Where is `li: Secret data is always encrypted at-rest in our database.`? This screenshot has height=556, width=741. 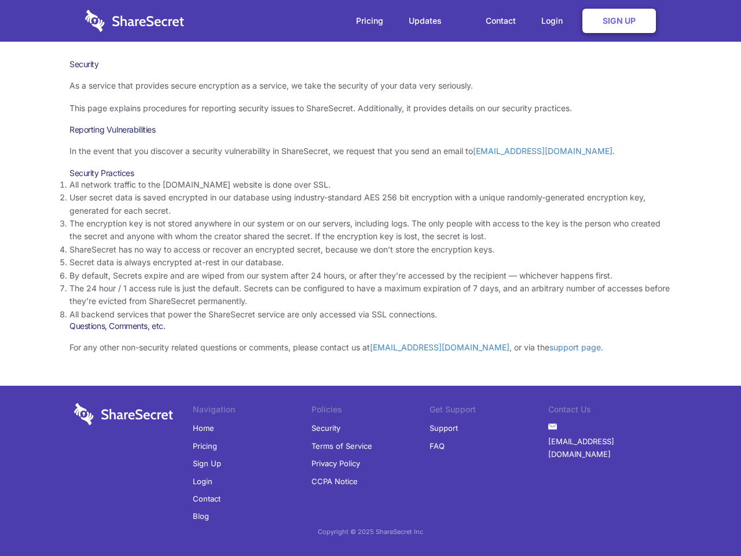
li: Secret data is always encrypted at-rest in our database. is located at coordinates (371, 262).